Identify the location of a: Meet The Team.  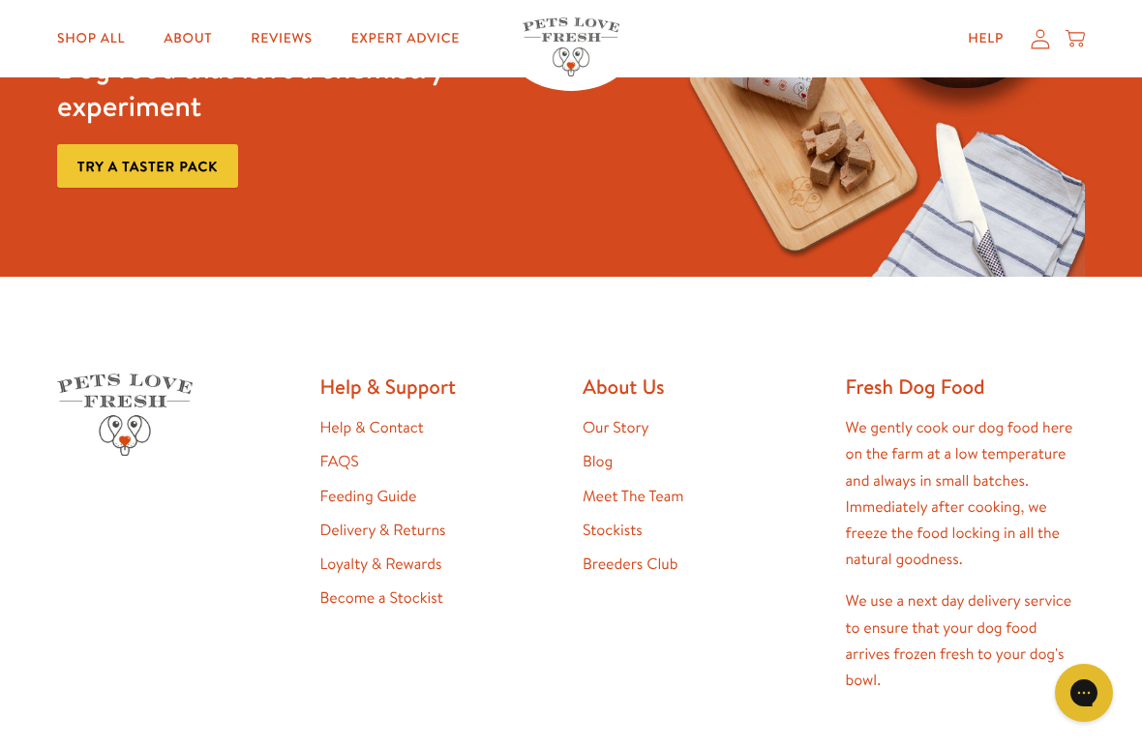
(633, 496).